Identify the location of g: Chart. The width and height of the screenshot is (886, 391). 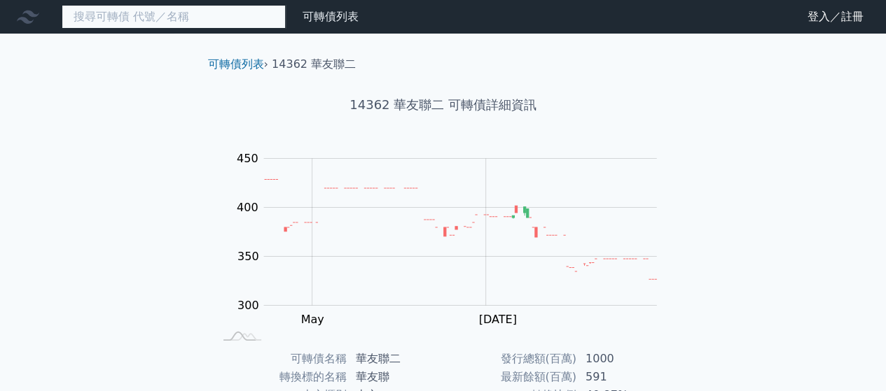
(453, 253).